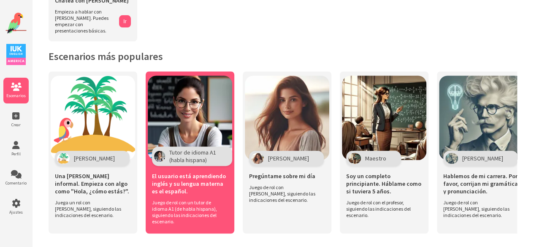  Describe the element at coordinates (125, 21) in the screenshot. I see `font: Ir` at that location.